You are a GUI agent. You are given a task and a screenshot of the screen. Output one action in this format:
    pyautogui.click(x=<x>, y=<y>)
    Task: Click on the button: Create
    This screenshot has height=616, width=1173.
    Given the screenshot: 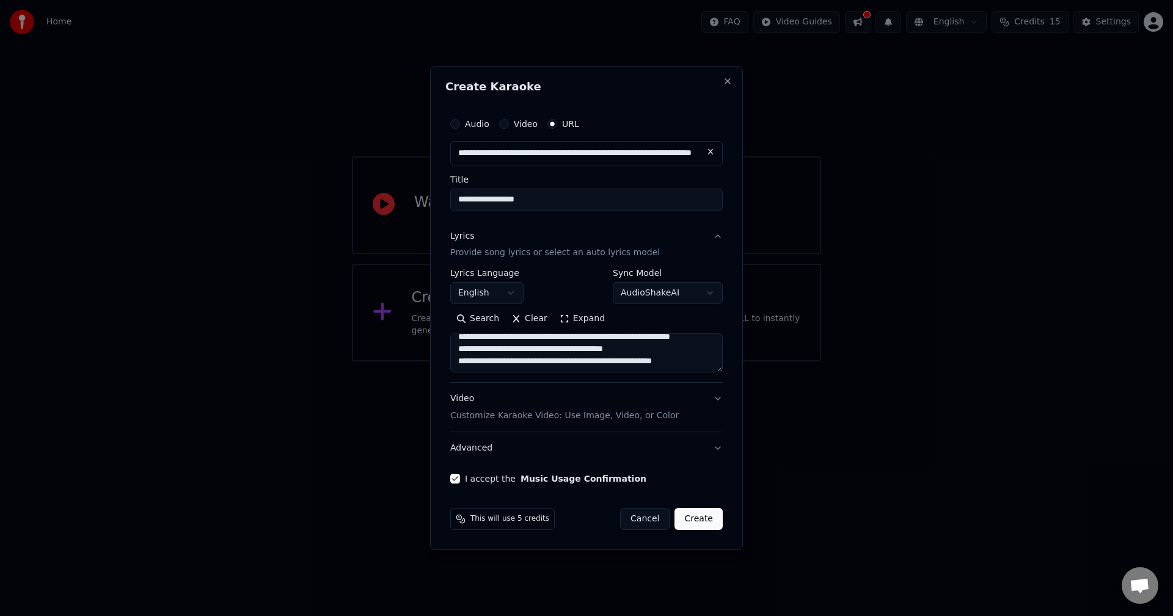 What is the action you would take?
    pyautogui.click(x=698, y=519)
    